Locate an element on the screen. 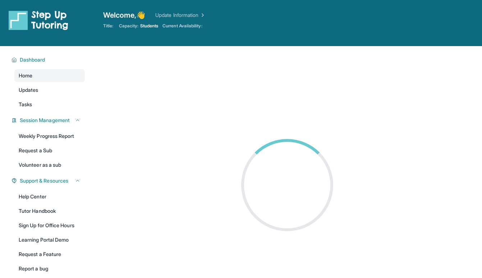 The image size is (482, 278). button: Support & Resources is located at coordinates (49, 181).